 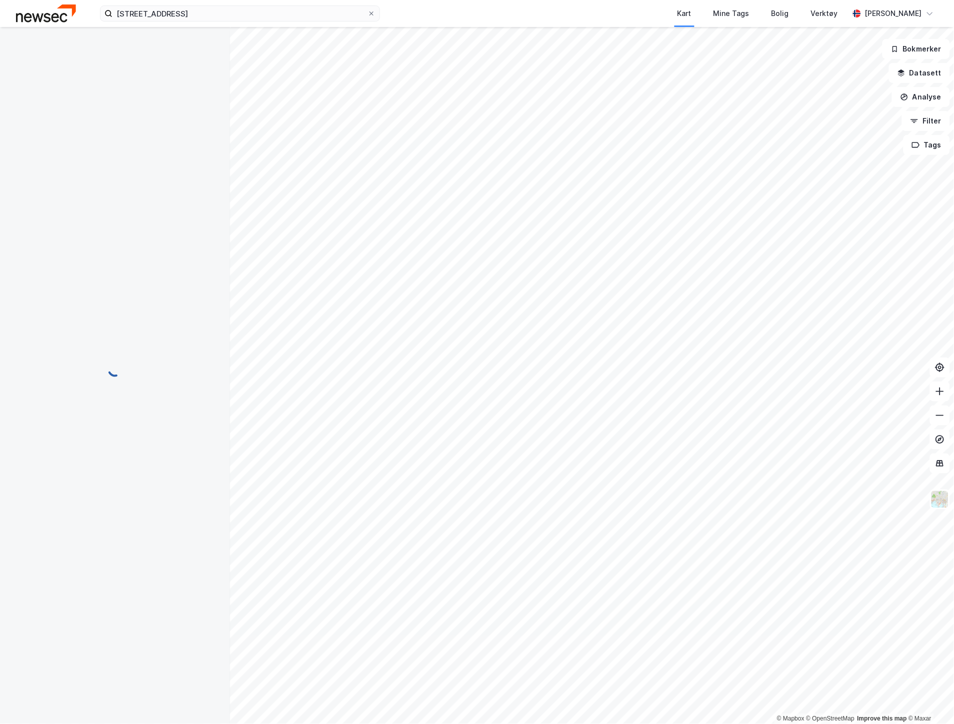 I want to click on button: Filter, so click(x=926, y=121).